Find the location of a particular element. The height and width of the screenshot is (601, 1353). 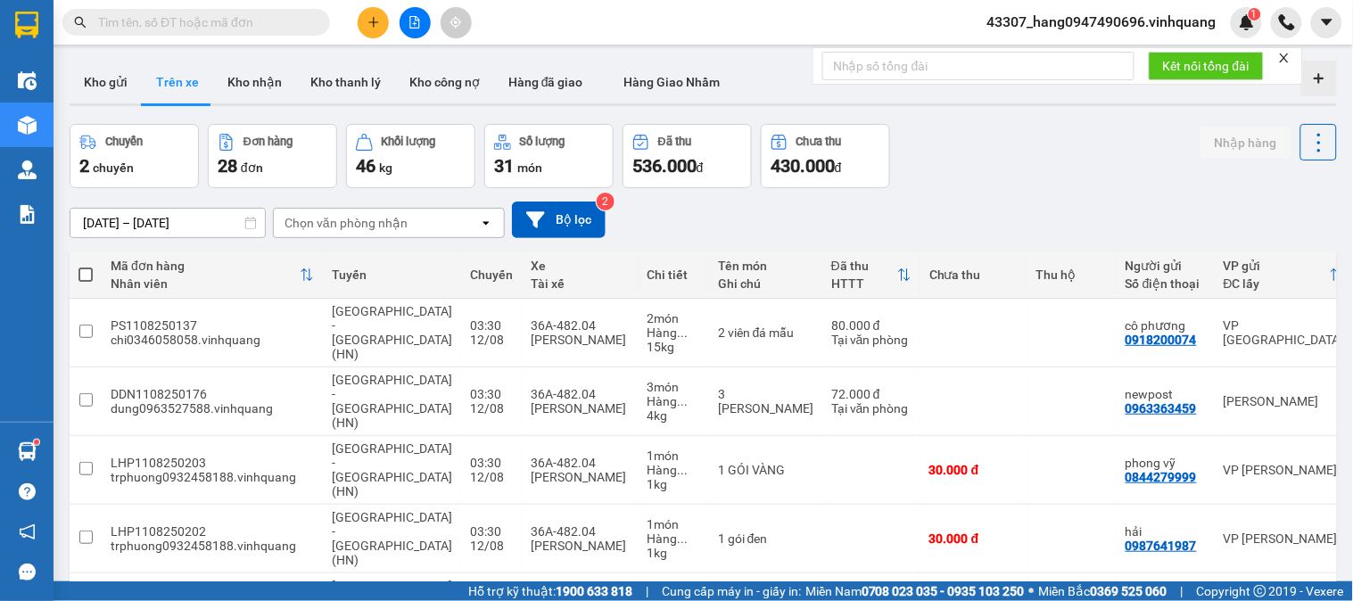

div: Tại văn phòng is located at coordinates (872, 409).